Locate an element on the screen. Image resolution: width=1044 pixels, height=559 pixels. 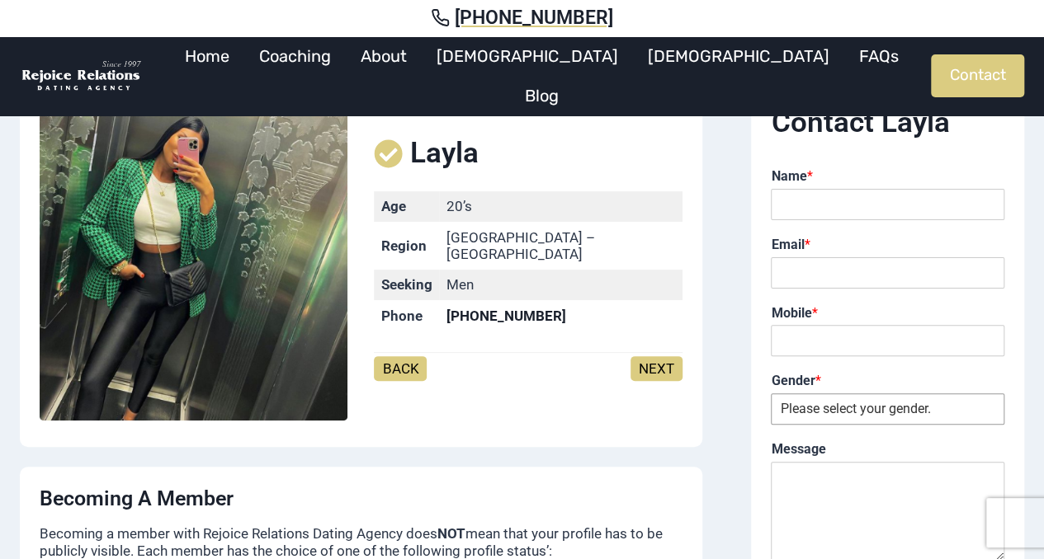
td: 20’s is located at coordinates (560, 206).